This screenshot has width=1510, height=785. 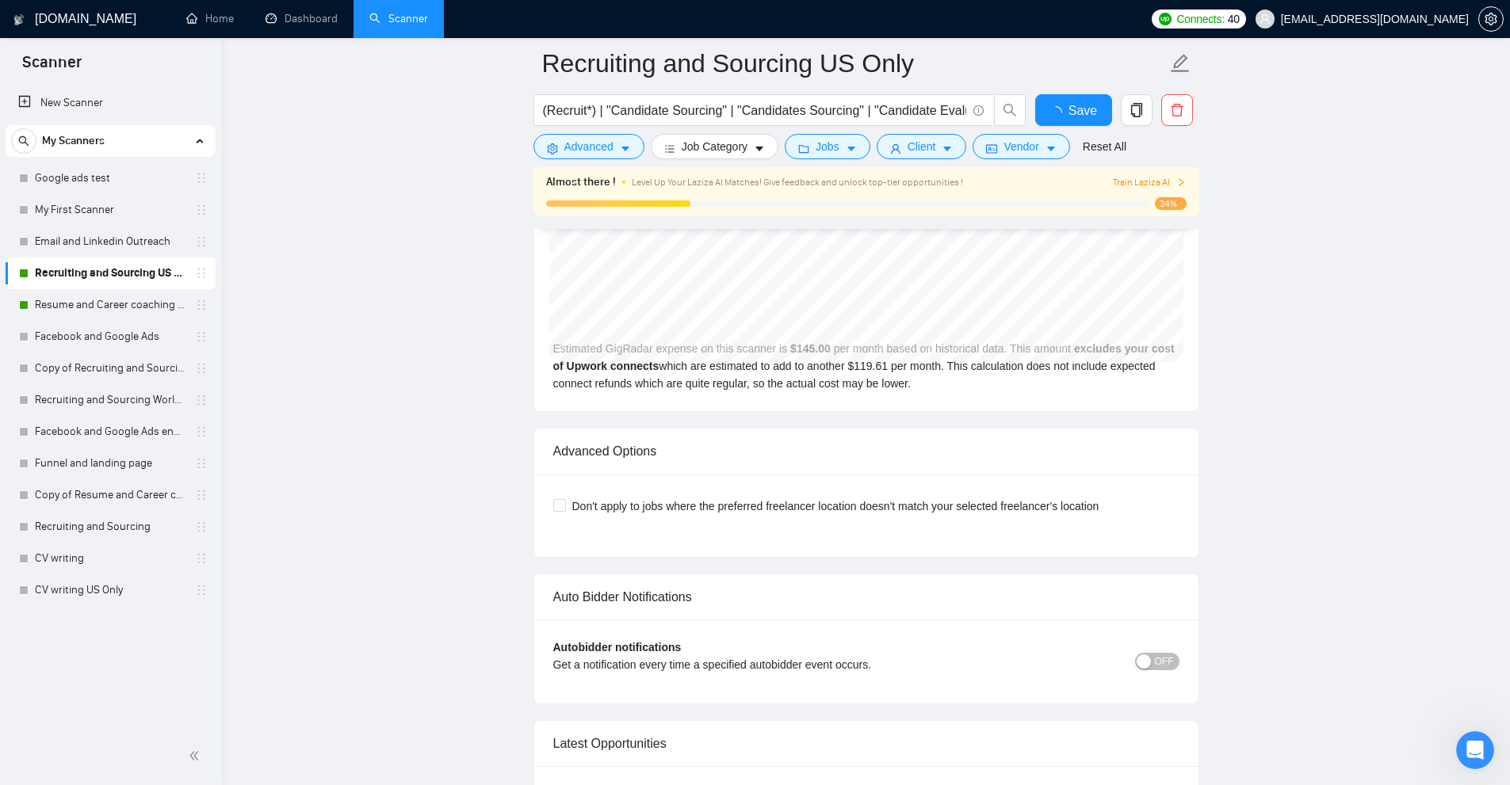 What do you see at coordinates (1137, 110) in the screenshot?
I see `button: copy` at bounding box center [1137, 110].